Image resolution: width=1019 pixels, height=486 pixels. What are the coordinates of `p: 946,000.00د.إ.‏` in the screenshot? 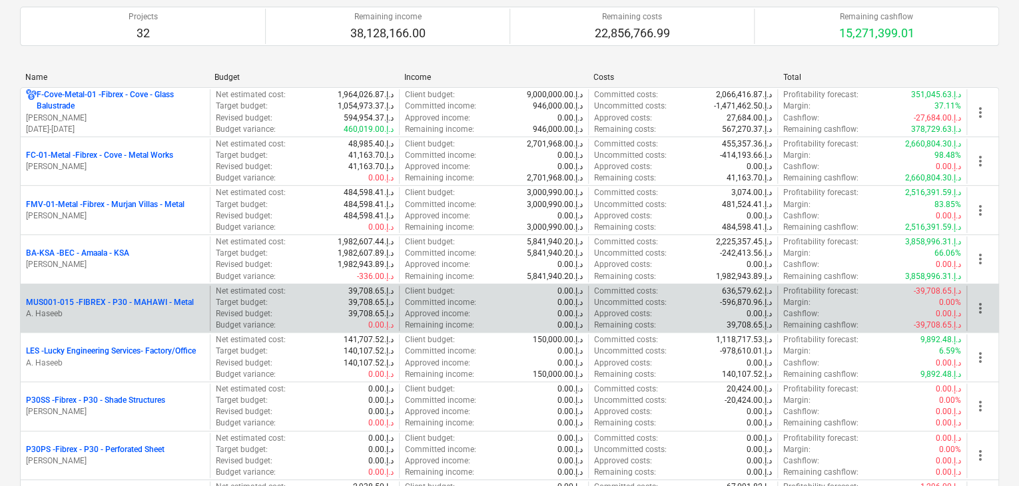 It's located at (558, 106).